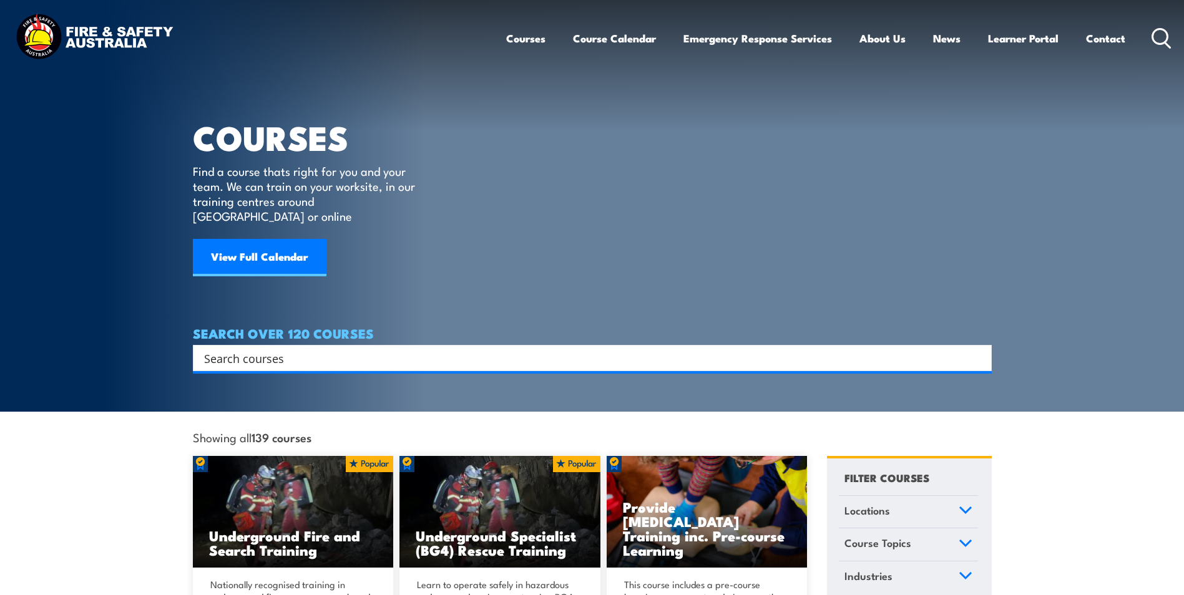 The height and width of the screenshot is (595, 1184). I want to click on form: Search form, so click(587, 358).